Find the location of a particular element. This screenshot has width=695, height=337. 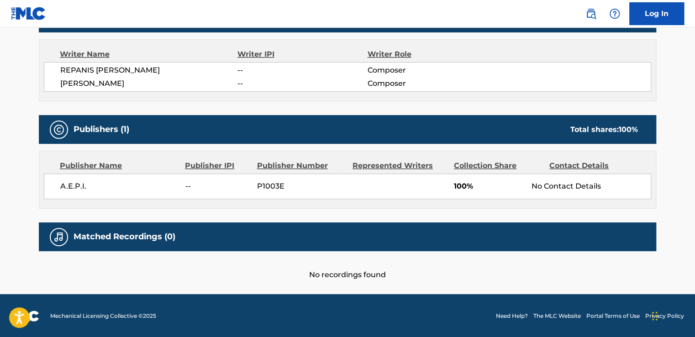

div: Publisher Number is located at coordinates (301, 166).